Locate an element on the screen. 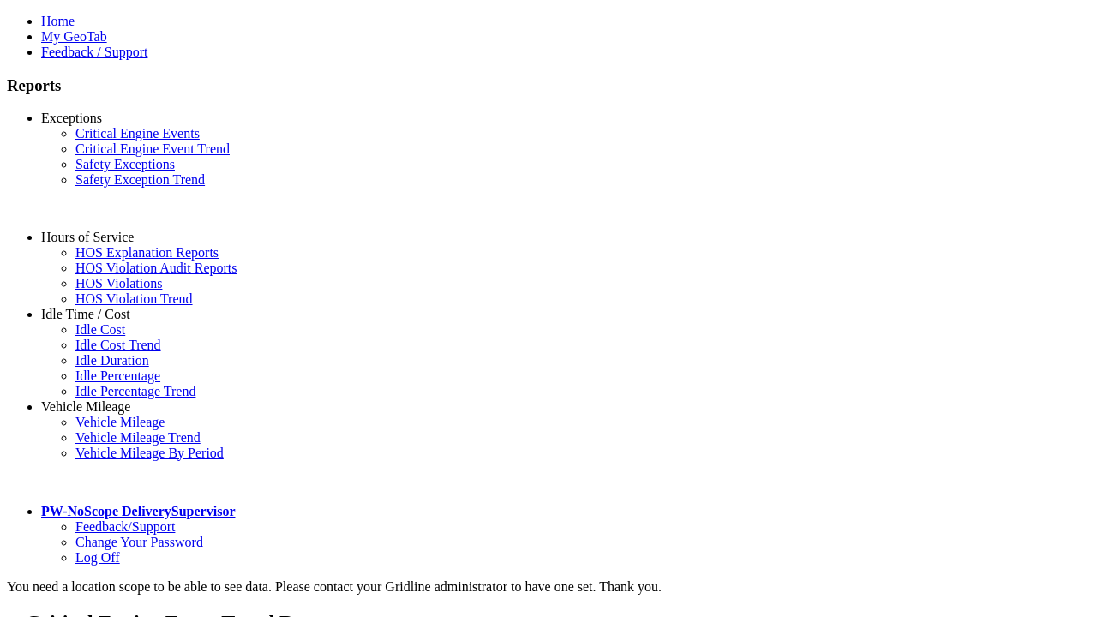  h3: Reports is located at coordinates (549, 86).